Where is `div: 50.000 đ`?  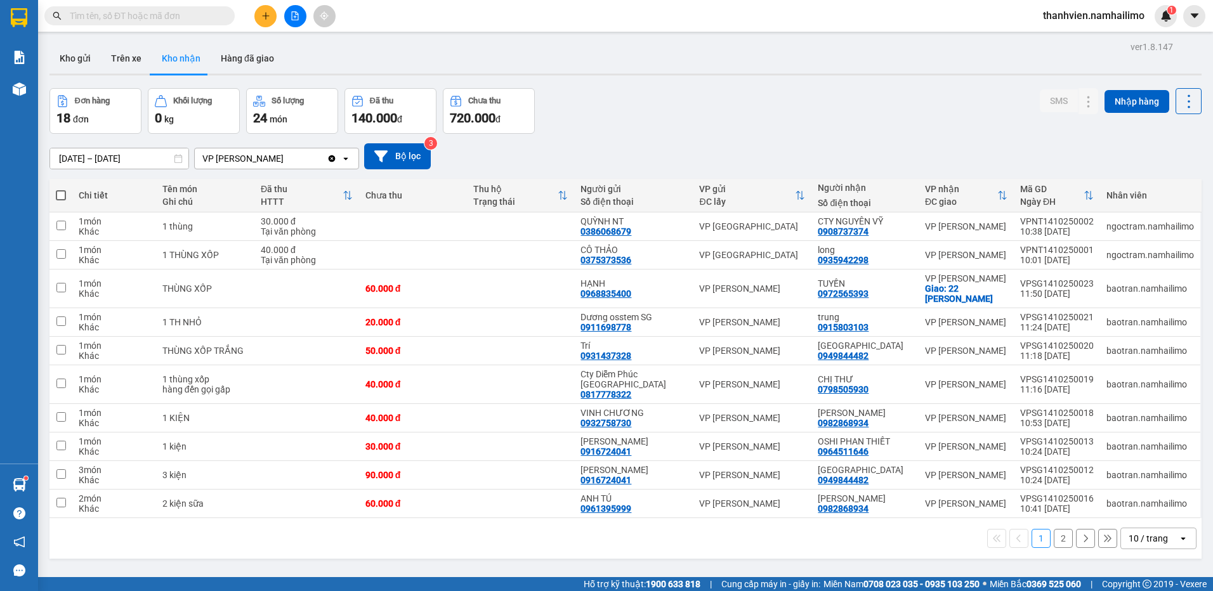 div: 50.000 đ is located at coordinates (413, 351).